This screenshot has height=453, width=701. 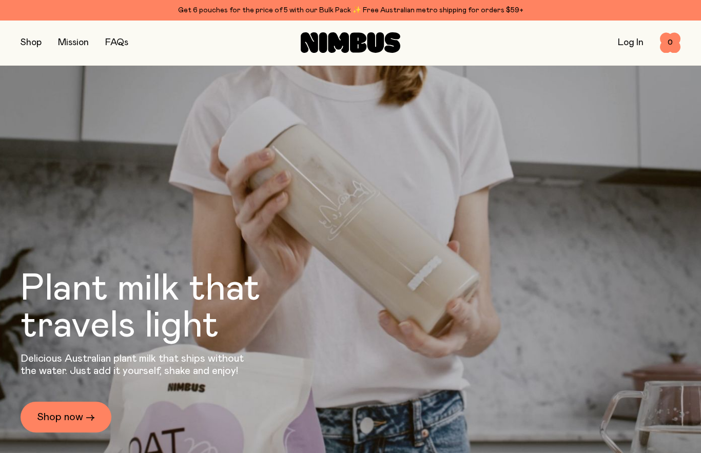 I want to click on h1: Plant milk that travels light, so click(x=168, y=307).